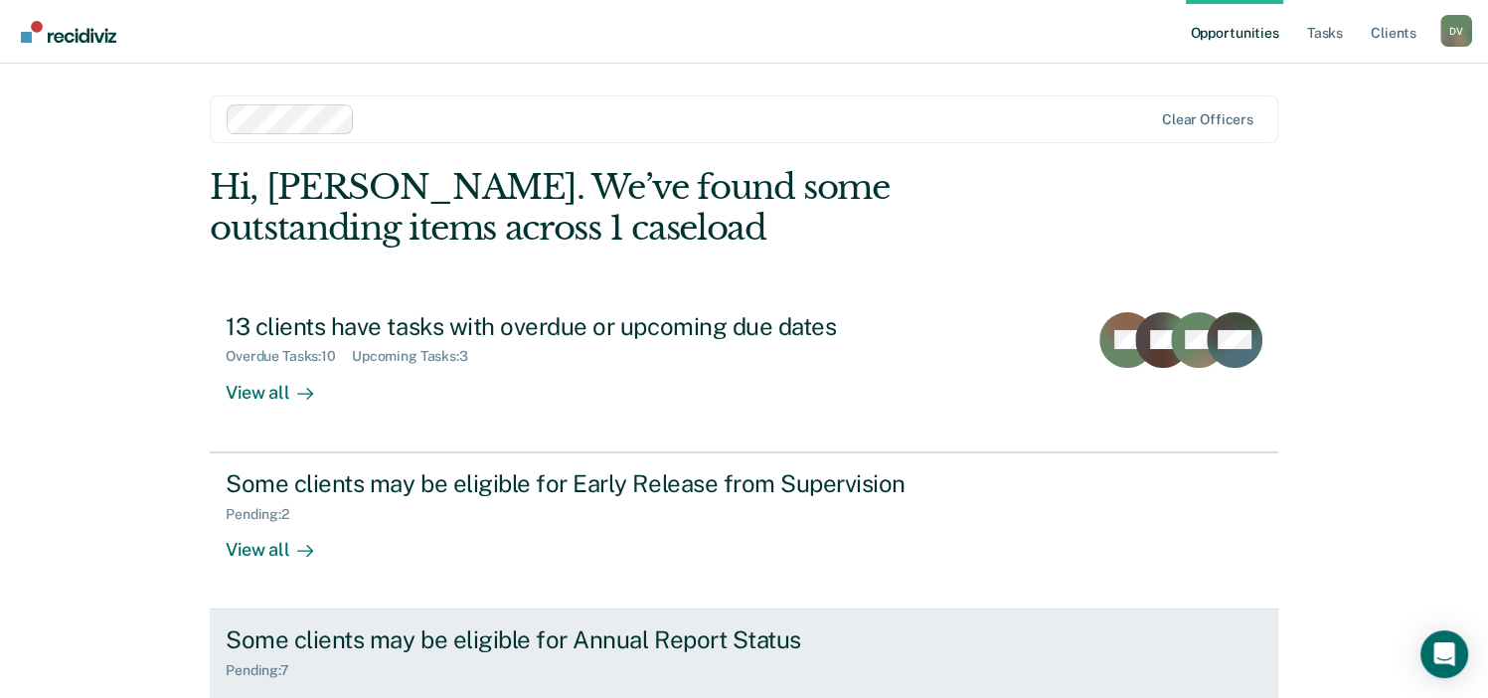  Describe the element at coordinates (575, 639) in the screenshot. I see `div: Some clients may be eligible for Annual Report Status` at that location.